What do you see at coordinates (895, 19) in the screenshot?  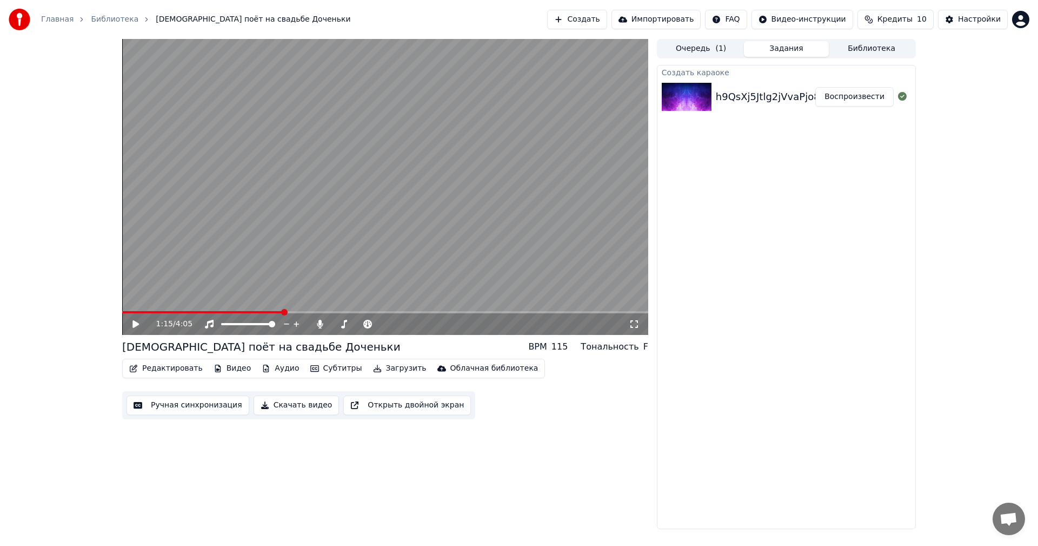 I see `span: Кредиты` at bounding box center [895, 19].